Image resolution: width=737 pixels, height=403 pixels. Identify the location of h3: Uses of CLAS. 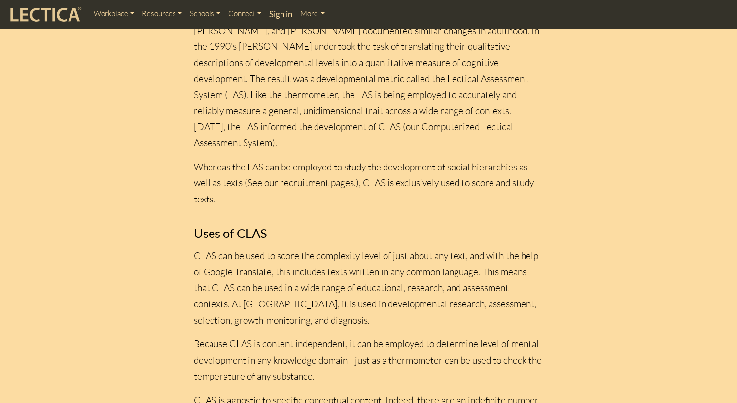
(369, 233).